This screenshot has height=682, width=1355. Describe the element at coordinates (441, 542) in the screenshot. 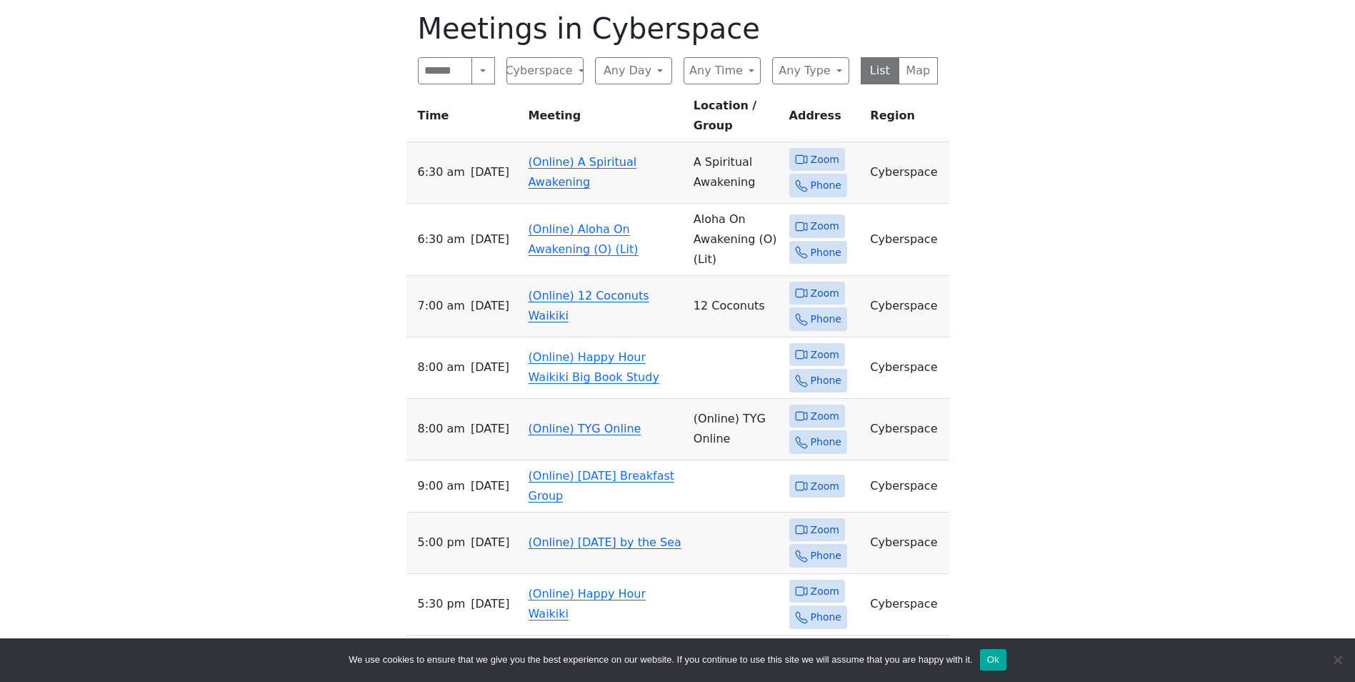

I see `span: 5:00 PM` at that location.